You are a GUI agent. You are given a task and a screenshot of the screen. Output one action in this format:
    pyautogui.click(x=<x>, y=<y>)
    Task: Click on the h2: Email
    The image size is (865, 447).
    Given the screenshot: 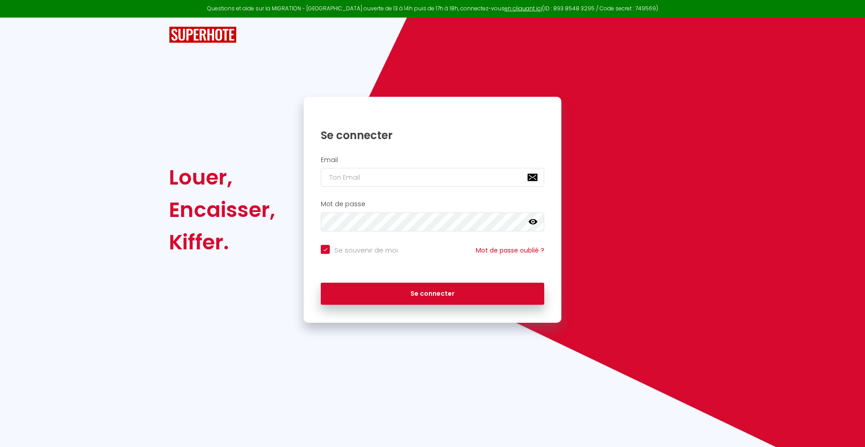 What is the action you would take?
    pyautogui.click(x=432, y=160)
    